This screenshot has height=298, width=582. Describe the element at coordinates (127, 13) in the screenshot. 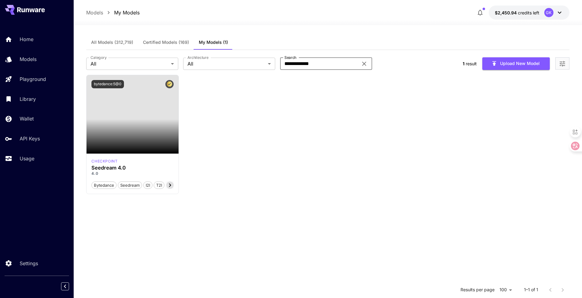

I see `p: My Models` at that location.